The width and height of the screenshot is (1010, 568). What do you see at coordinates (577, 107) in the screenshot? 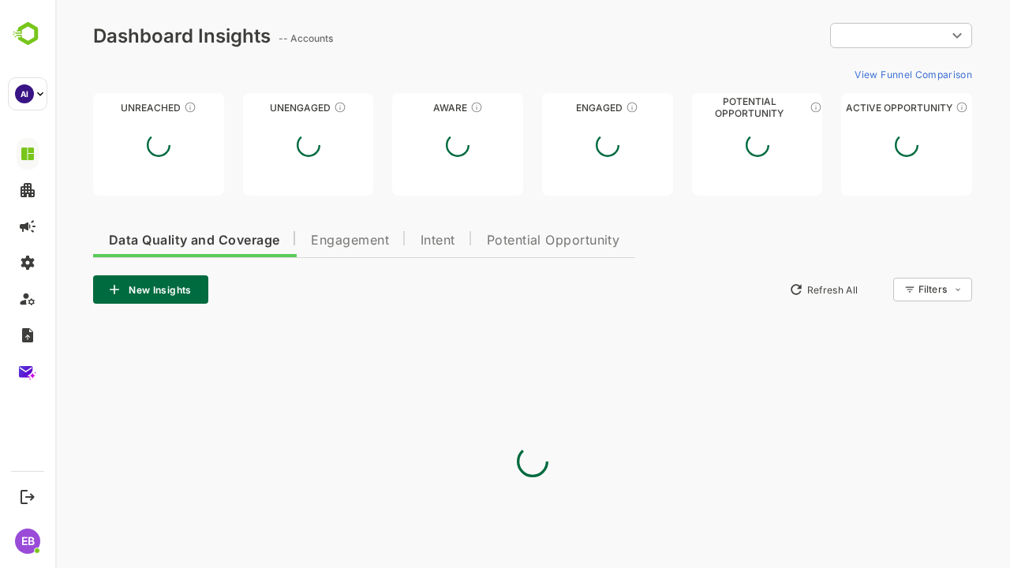
I see `div: These accounts are warm, further nurturing would qualify them to MQAs` at bounding box center [577, 107].